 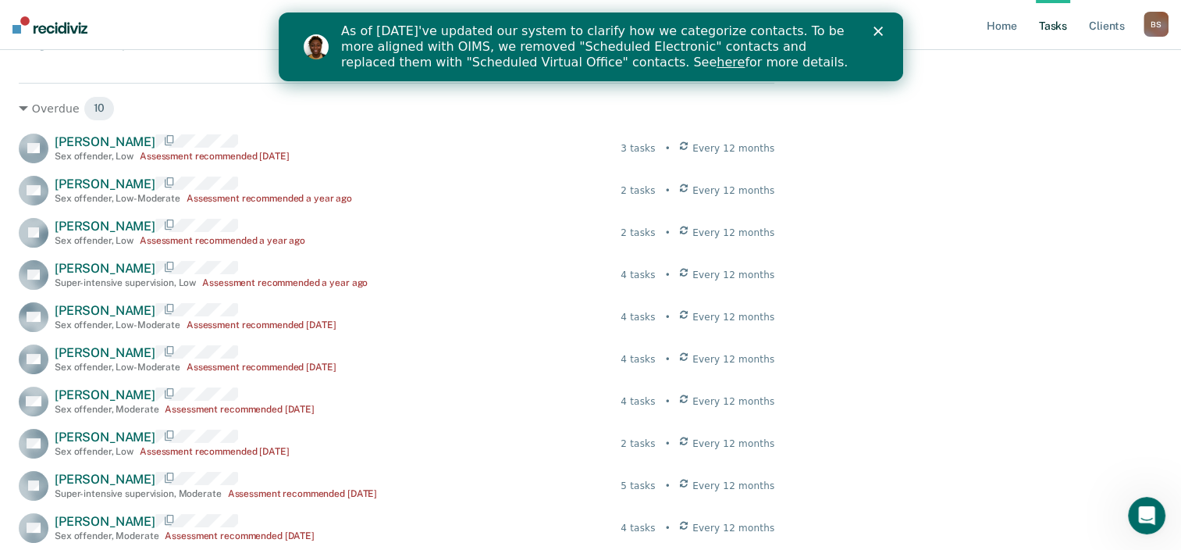 I want to click on div: Overdue 10, so click(x=397, y=109).